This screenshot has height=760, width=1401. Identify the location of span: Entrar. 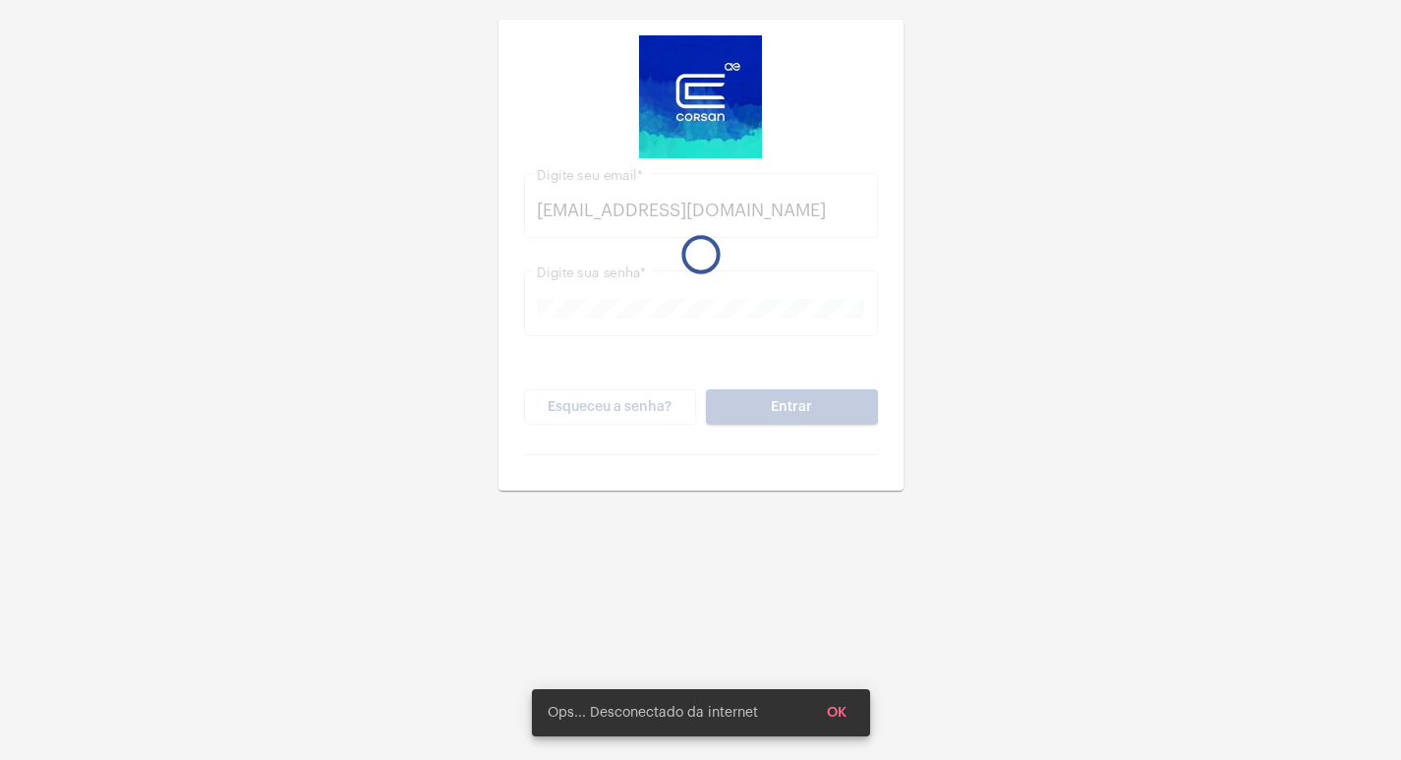
(791, 407).